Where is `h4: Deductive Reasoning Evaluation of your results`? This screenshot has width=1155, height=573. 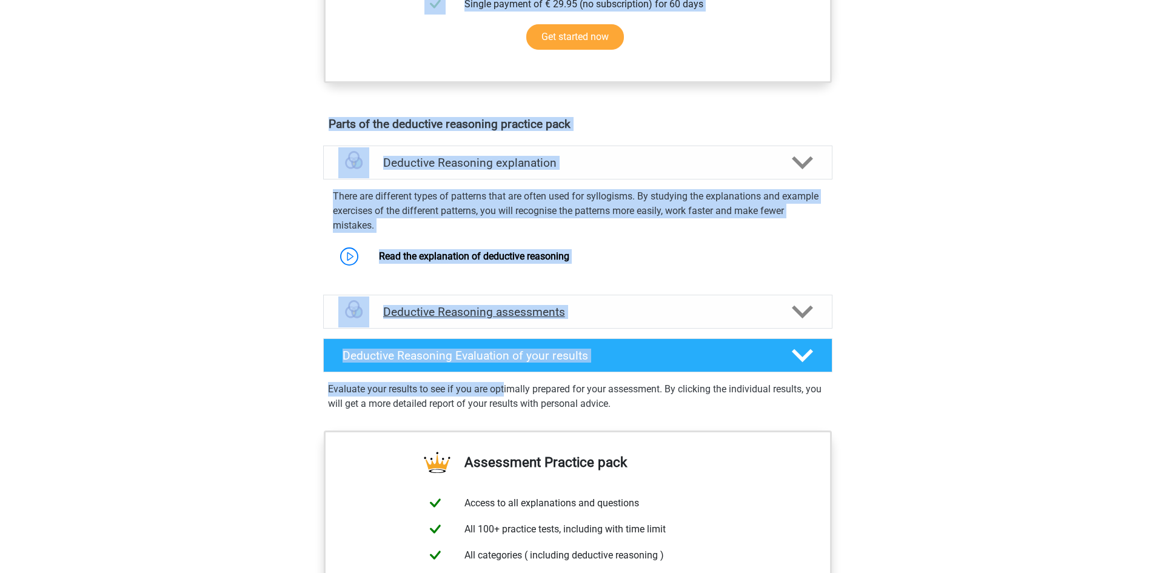 h4: Deductive Reasoning Evaluation of your results is located at coordinates (557, 355).